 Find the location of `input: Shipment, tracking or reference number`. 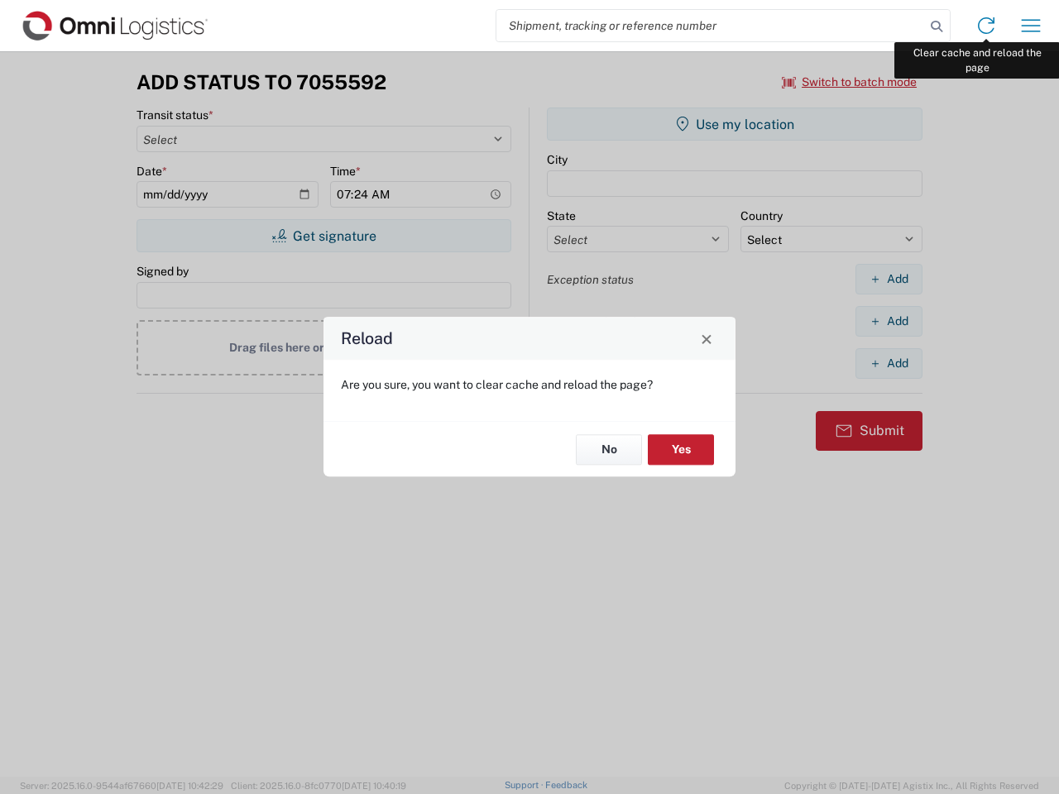

input: Shipment, tracking or reference number is located at coordinates (711, 26).